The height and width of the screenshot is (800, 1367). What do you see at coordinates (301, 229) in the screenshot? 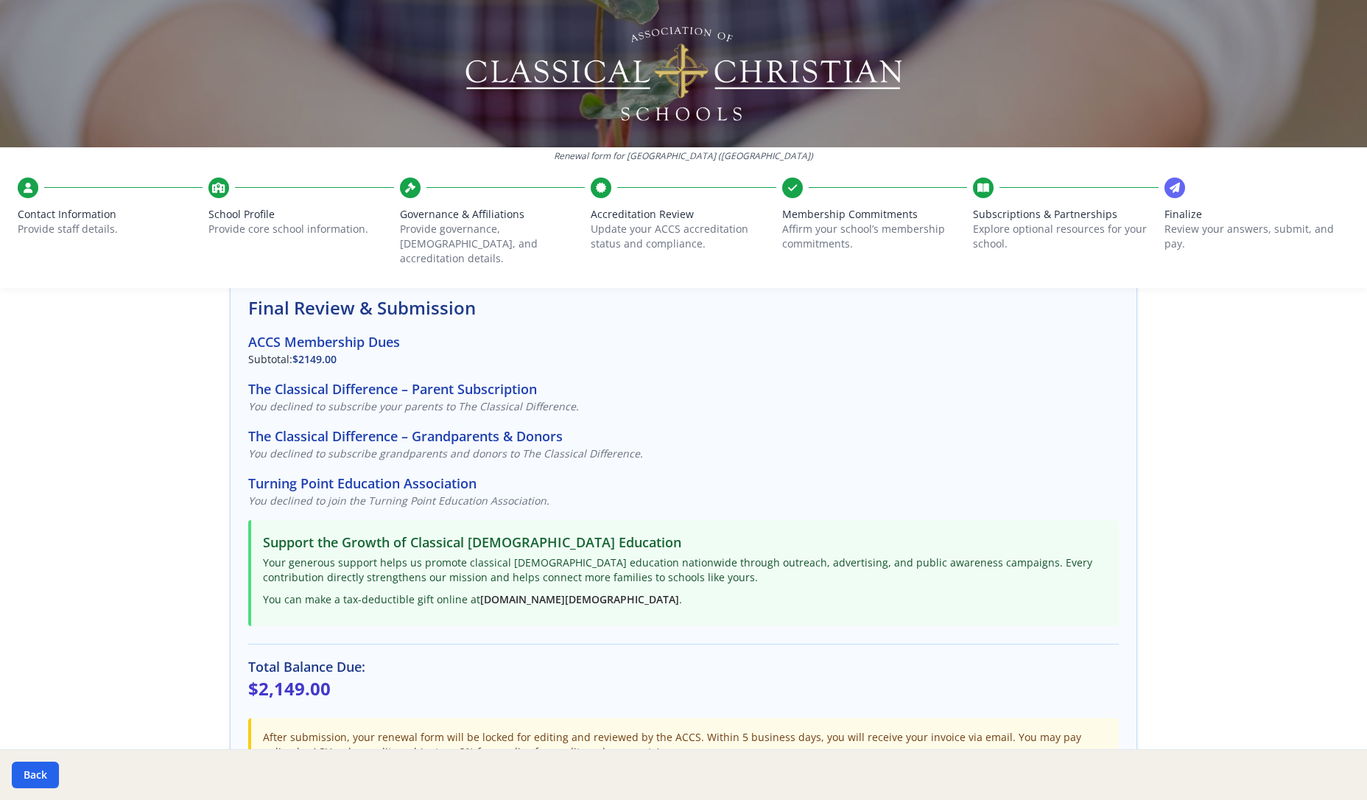
I see `p: Provide core school information.` at bounding box center [301, 229].